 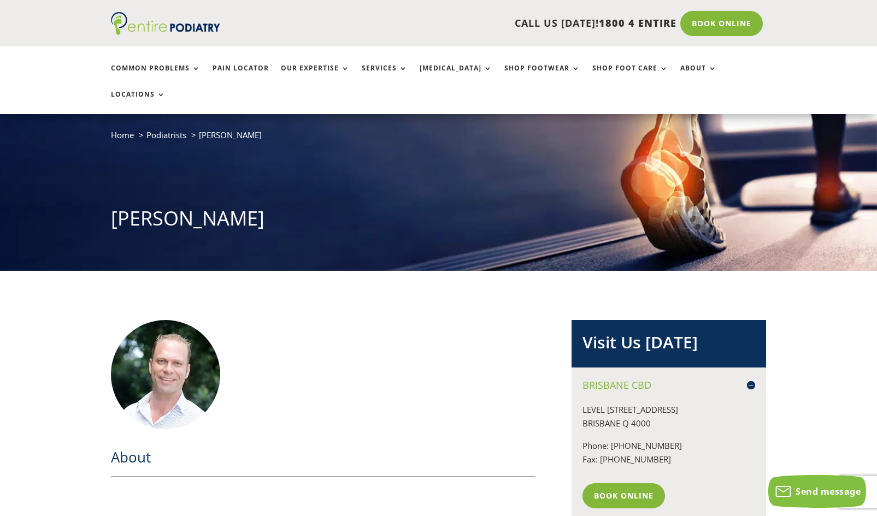 What do you see at coordinates (385, 76) in the screenshot?
I see `a: Services` at bounding box center [385, 76].